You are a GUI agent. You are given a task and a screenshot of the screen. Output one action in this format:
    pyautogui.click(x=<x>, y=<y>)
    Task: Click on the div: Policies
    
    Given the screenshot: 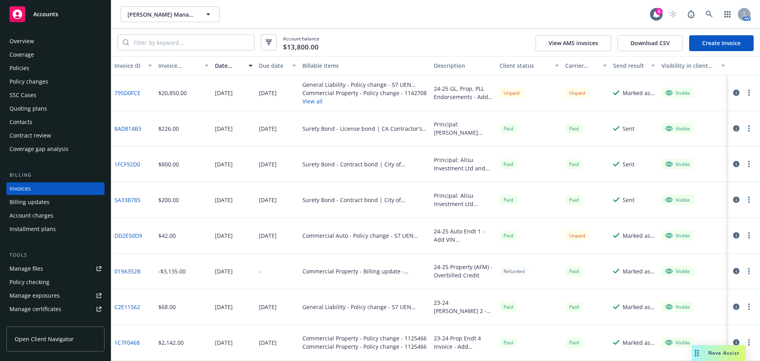 What is the action you would take?
    pyautogui.click(x=19, y=68)
    